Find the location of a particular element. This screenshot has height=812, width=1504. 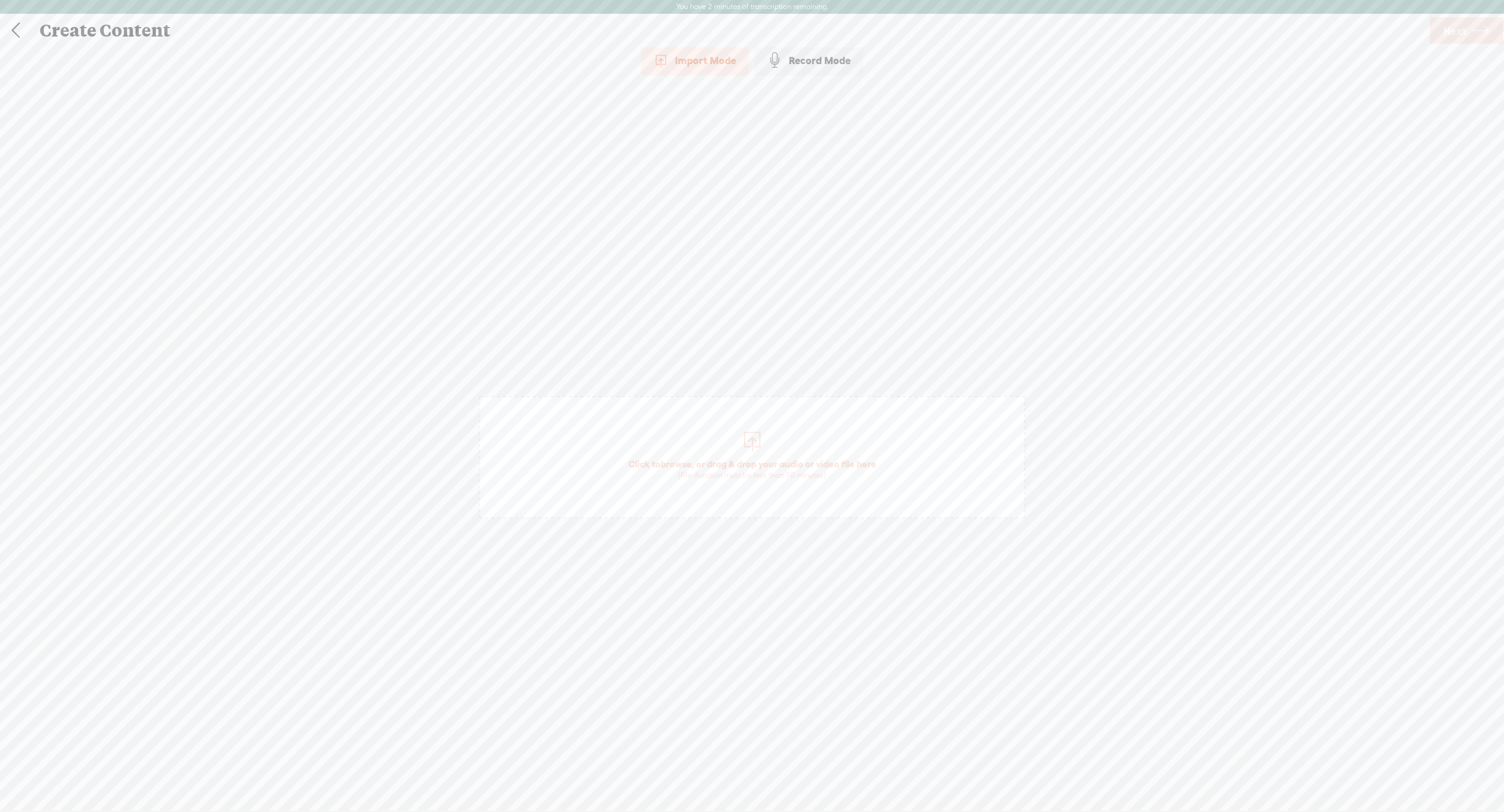

span: Click to , or drag & drop your audio or video file here is located at coordinates (752, 469).